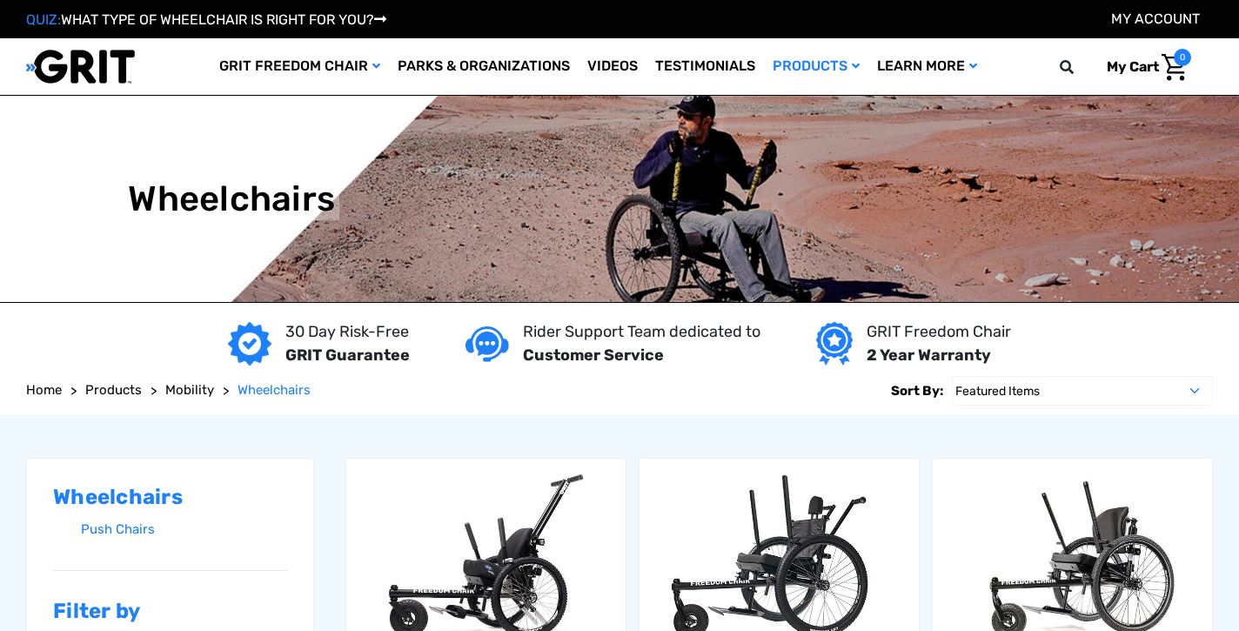 The width and height of the screenshot is (1239, 631). What do you see at coordinates (43, 19) in the screenshot?
I see `span: QUIZ:` at bounding box center [43, 19].